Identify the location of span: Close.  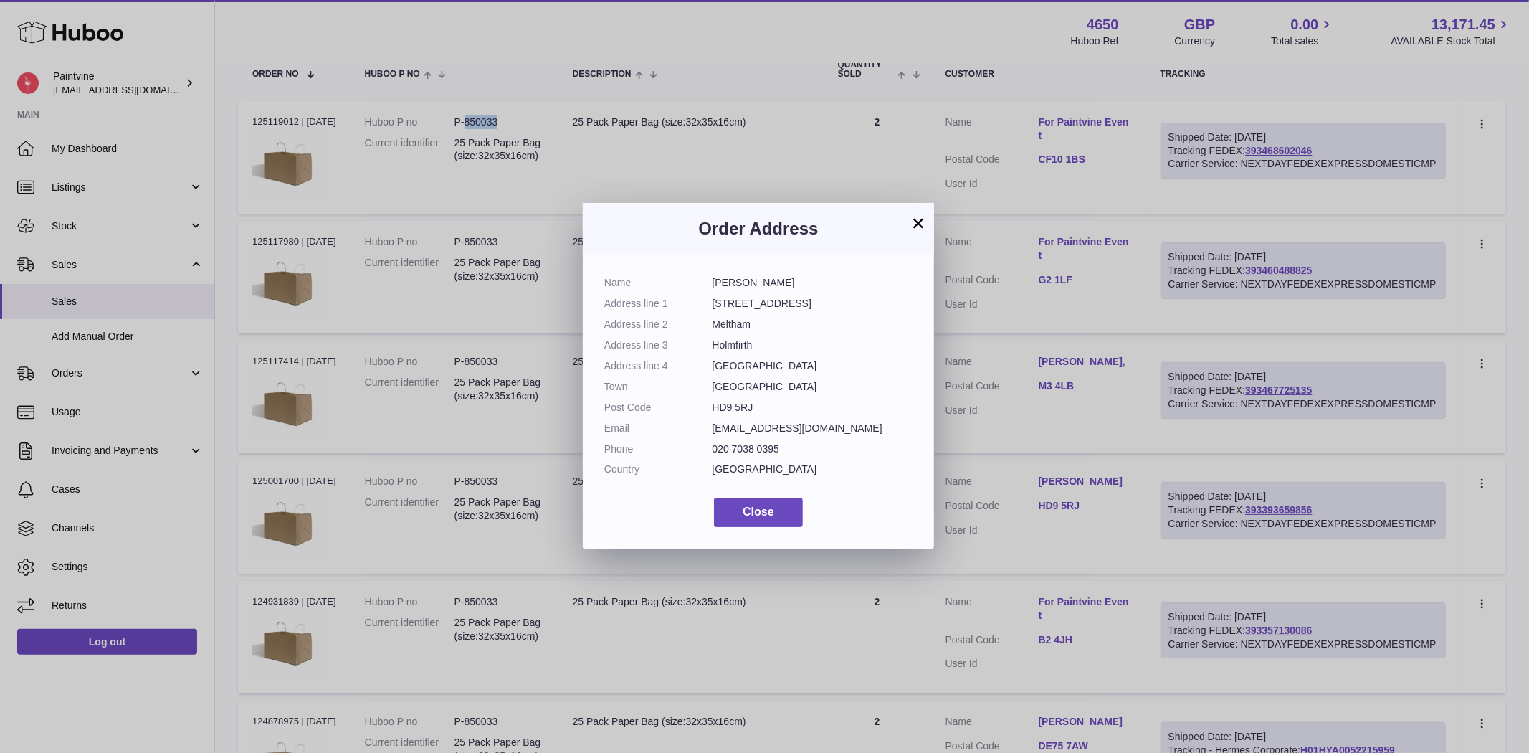
(758, 511).